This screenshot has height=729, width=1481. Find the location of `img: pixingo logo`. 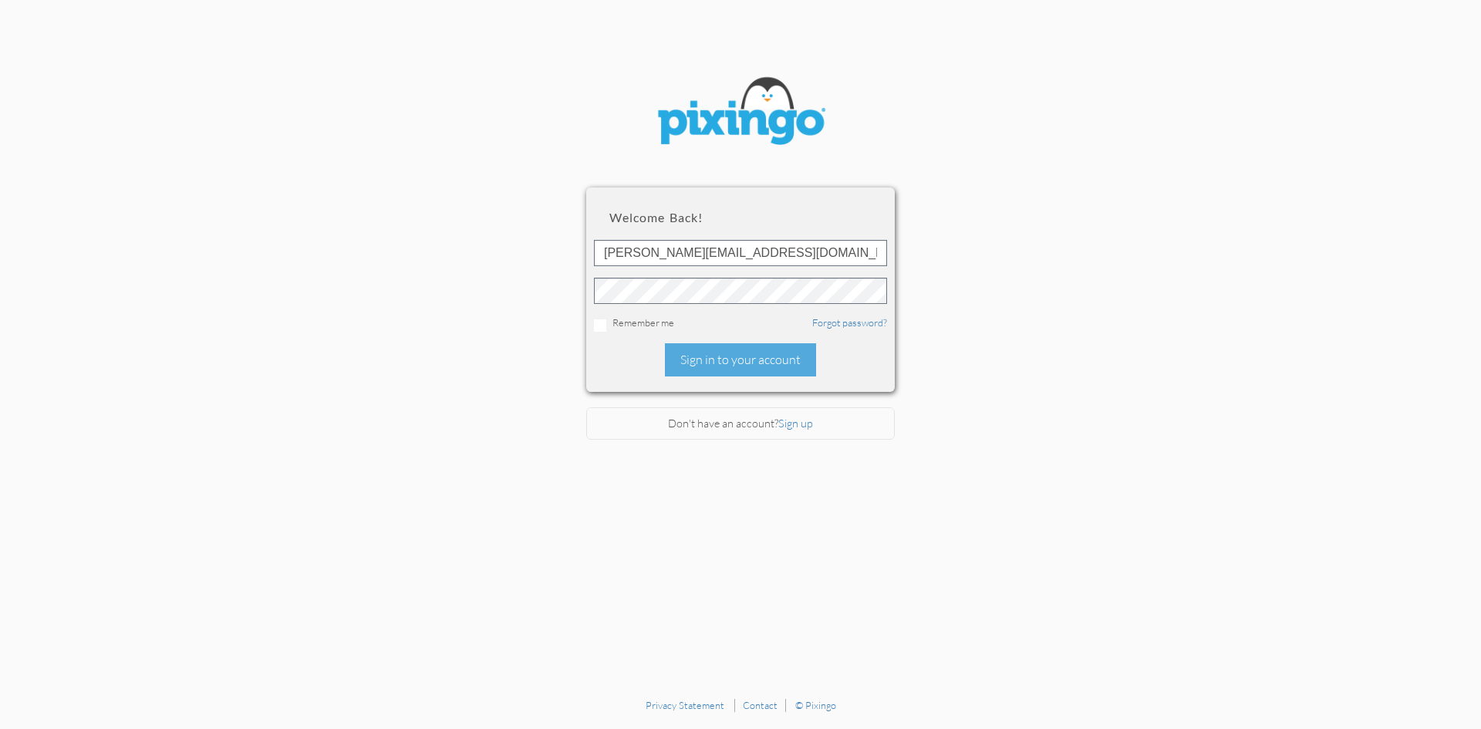

img: pixingo logo is located at coordinates (741, 113).